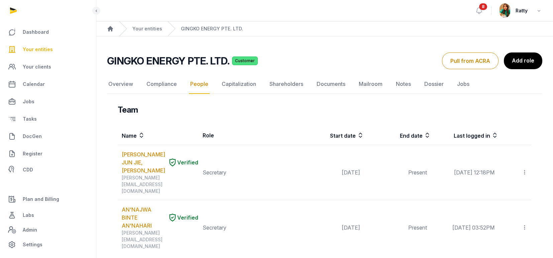  I want to click on a: AN'NAJWA BINTE AN'NAHARI, so click(143, 218).